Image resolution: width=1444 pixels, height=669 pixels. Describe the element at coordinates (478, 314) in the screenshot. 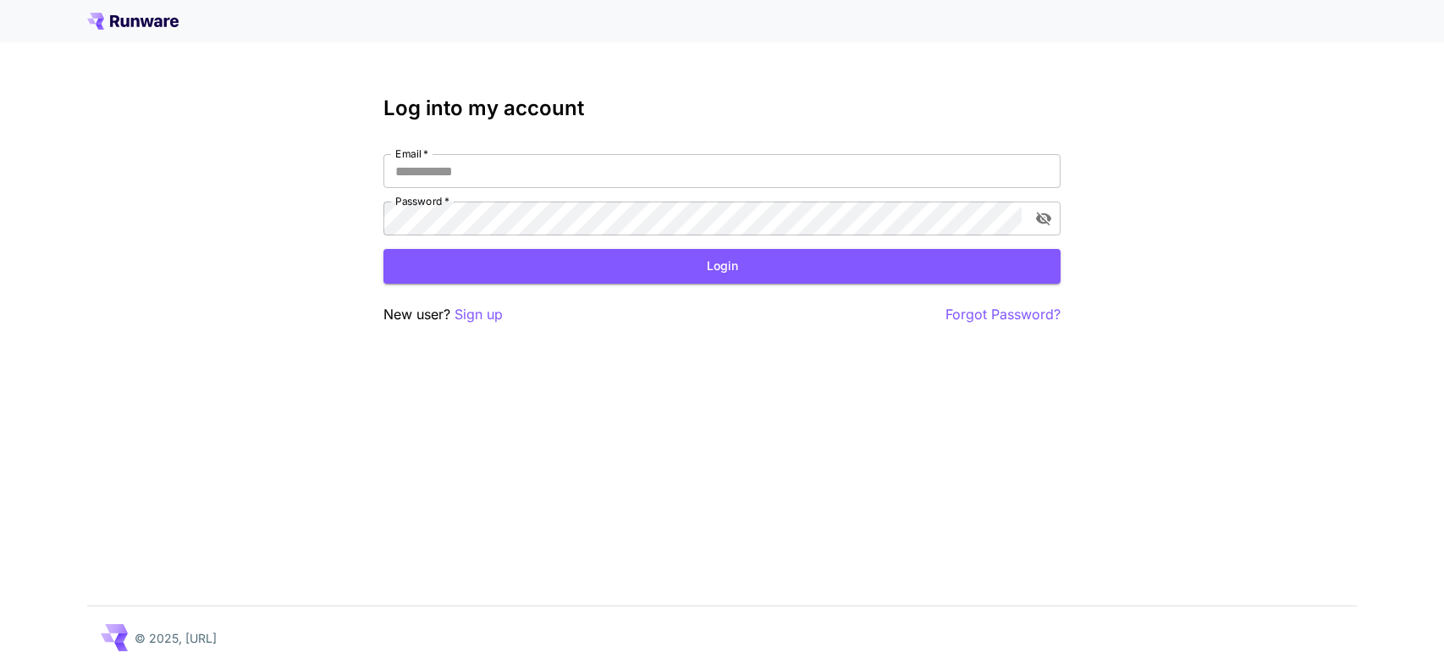

I see `button: Sign up` at that location.